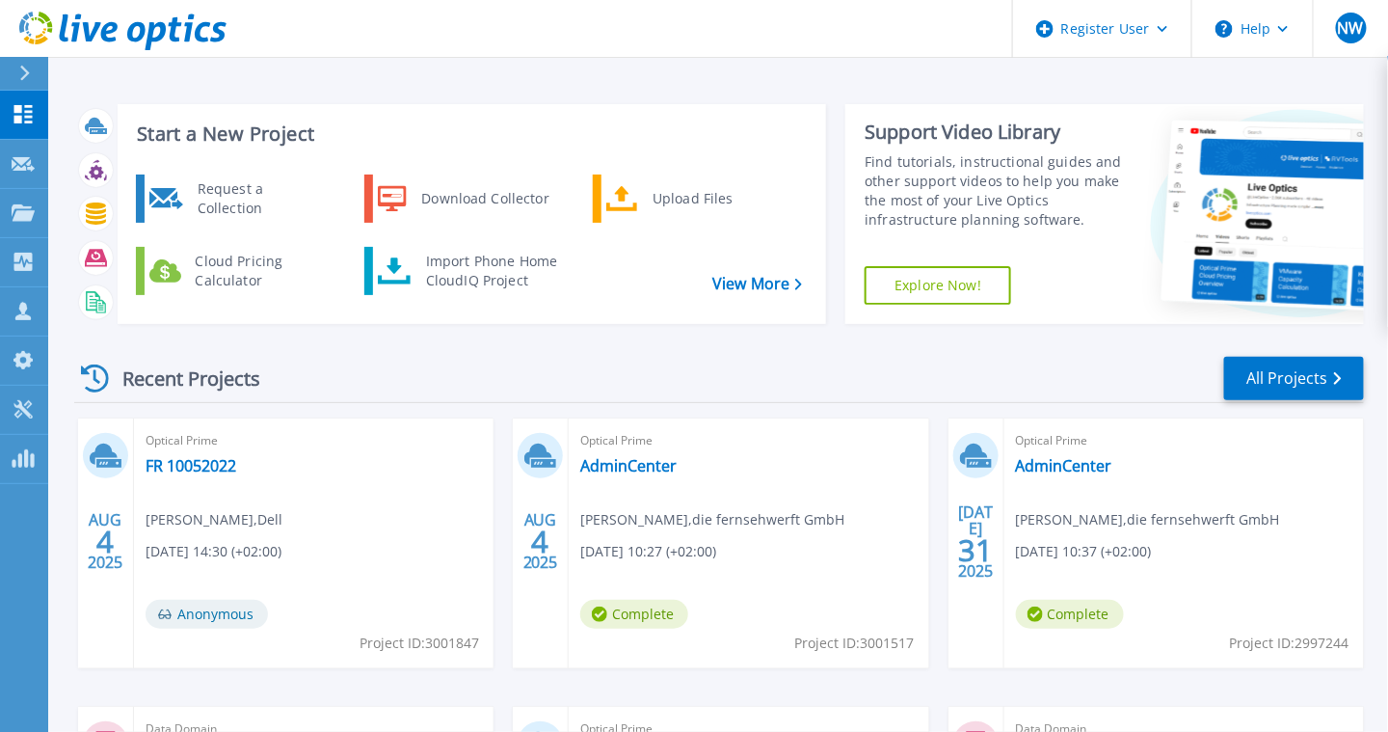  What do you see at coordinates (206, 614) in the screenshot?
I see `span: Anonymous` at bounding box center [206, 614].